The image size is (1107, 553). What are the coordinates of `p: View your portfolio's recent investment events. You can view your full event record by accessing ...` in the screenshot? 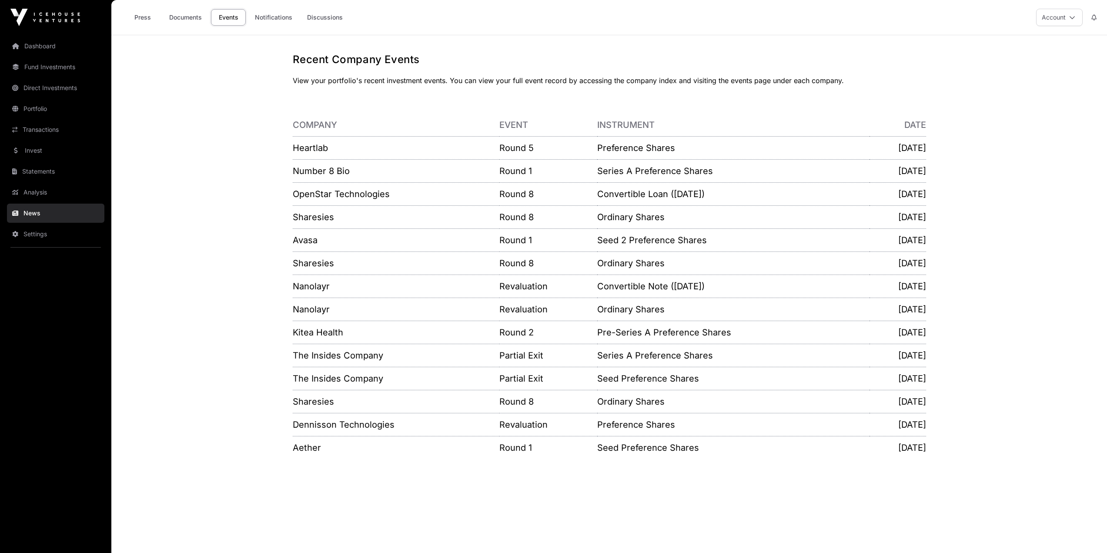 It's located at (609, 80).